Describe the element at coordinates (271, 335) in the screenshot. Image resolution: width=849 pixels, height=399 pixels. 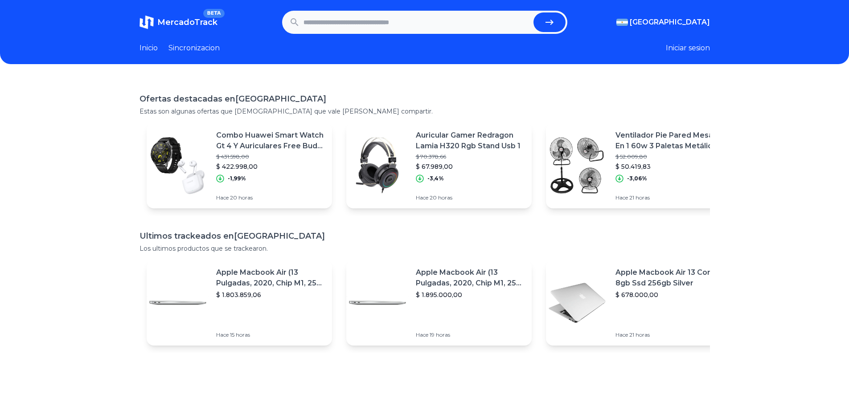
I see `p: Hace 15 horas` at that location.